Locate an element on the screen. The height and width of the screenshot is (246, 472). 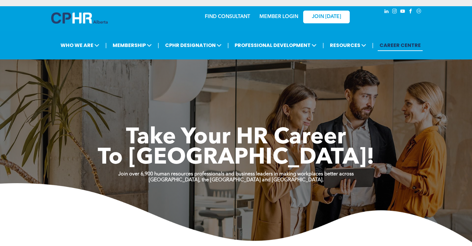
a: FIND CONSULTANT is located at coordinates (228, 17).